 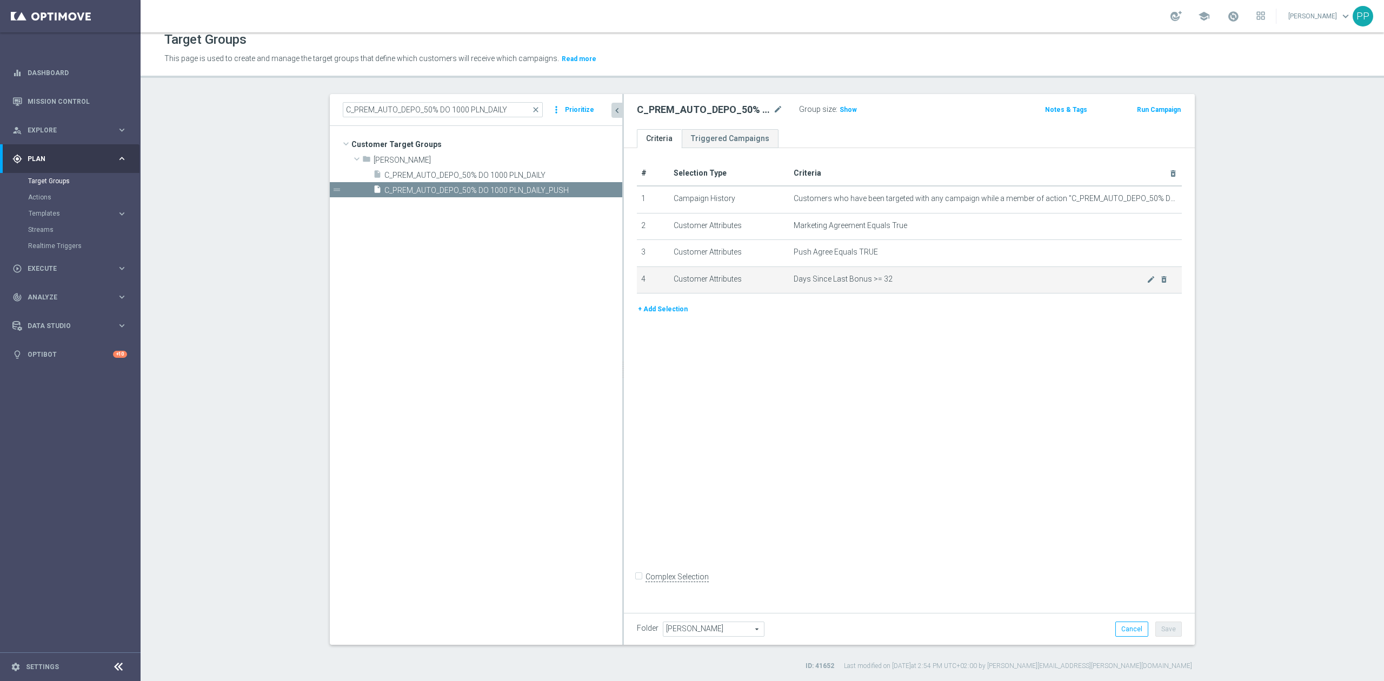 What do you see at coordinates (70, 326) in the screenshot?
I see `div: Data Studio keyboard_arrow_right` at bounding box center [70, 326].